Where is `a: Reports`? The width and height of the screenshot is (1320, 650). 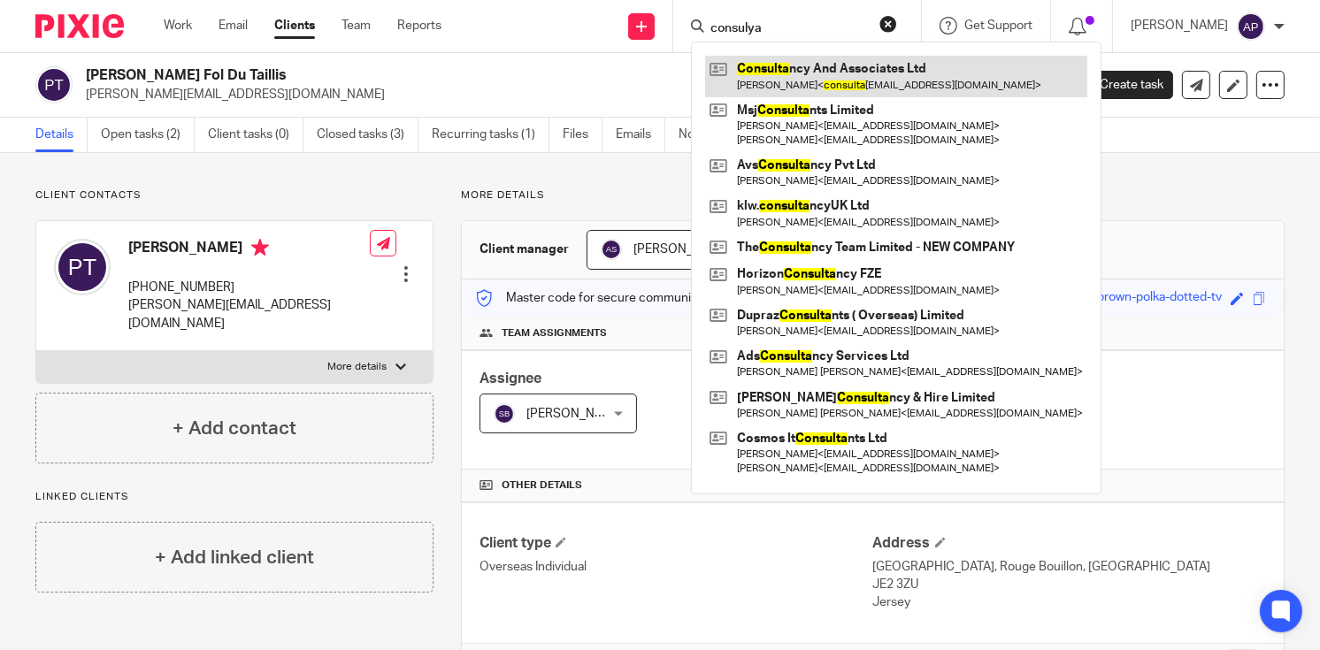
a: Reports is located at coordinates (419, 26).